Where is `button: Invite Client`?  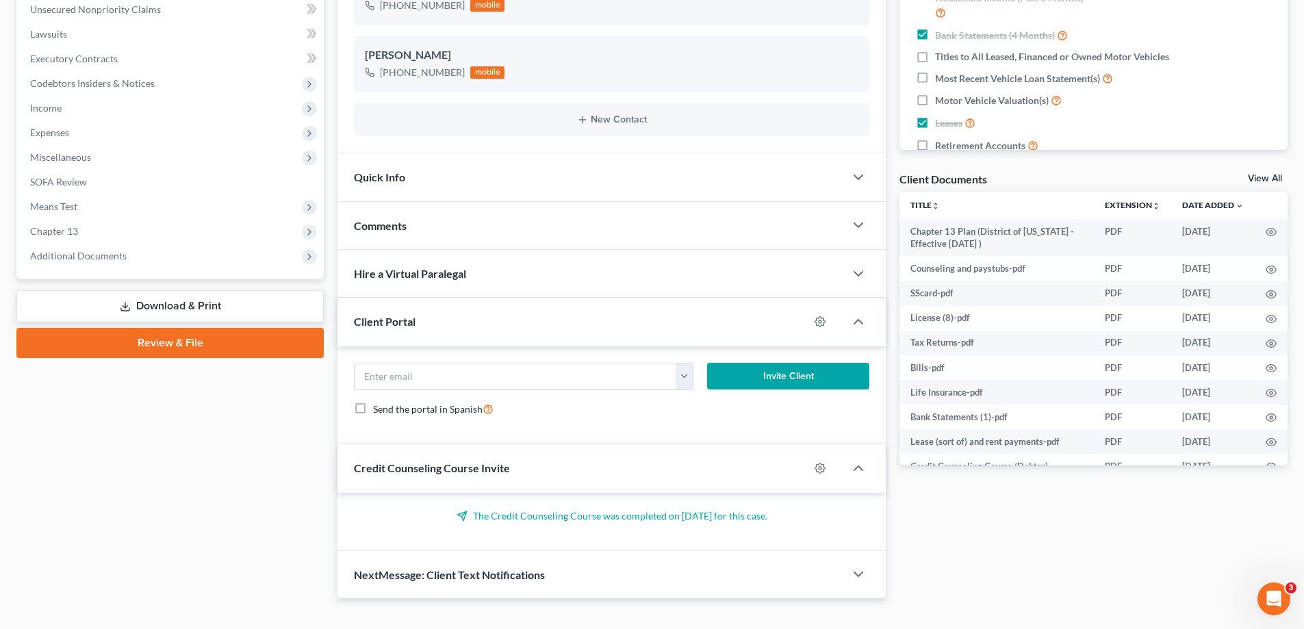
button: Invite Client is located at coordinates (789, 377).